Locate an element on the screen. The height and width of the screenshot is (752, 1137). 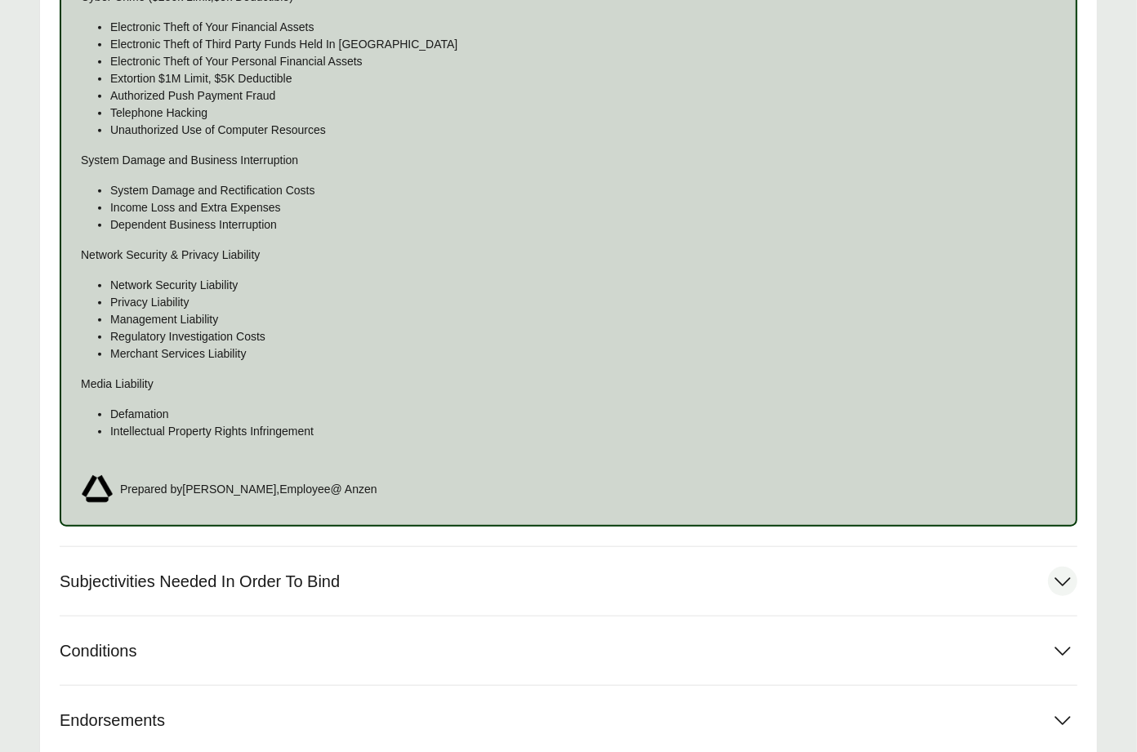
p: Privacy Liability is located at coordinates (583, 302).